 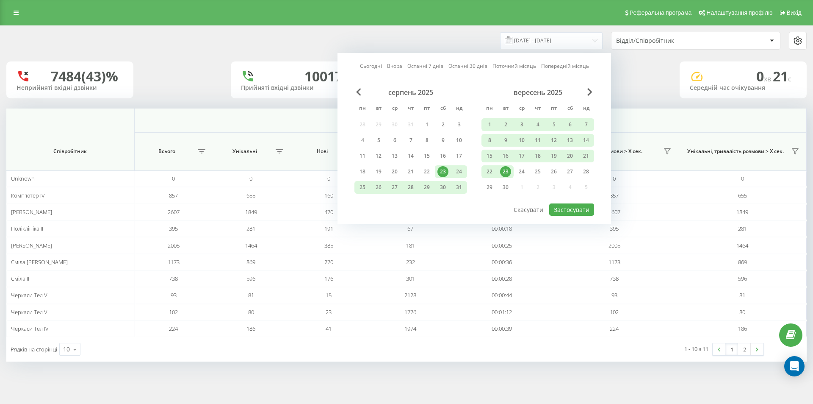 I want to click on div: 23, so click(x=443, y=172).